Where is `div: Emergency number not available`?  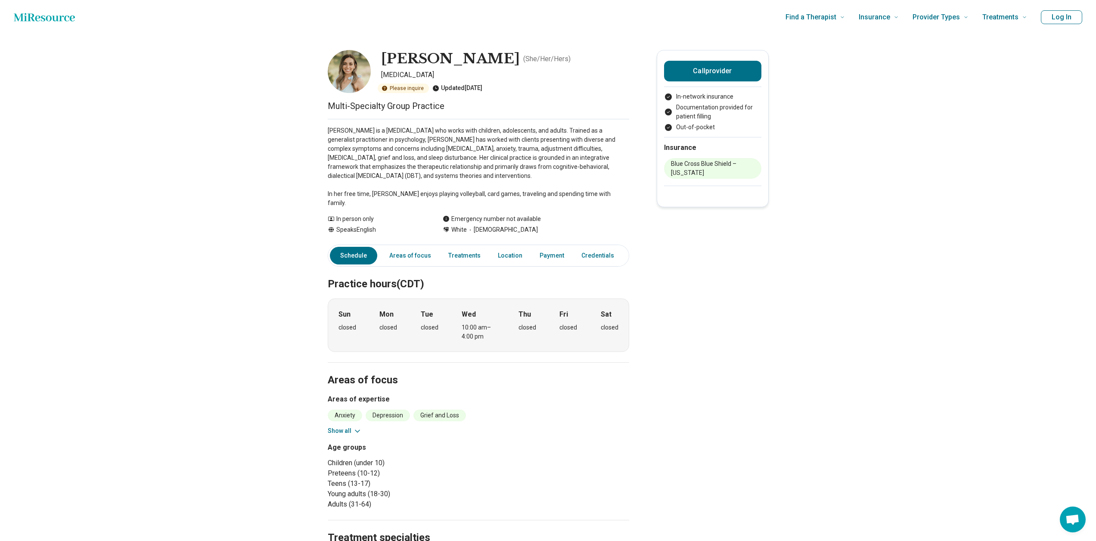
div: Emergency number not available is located at coordinates (492, 219).